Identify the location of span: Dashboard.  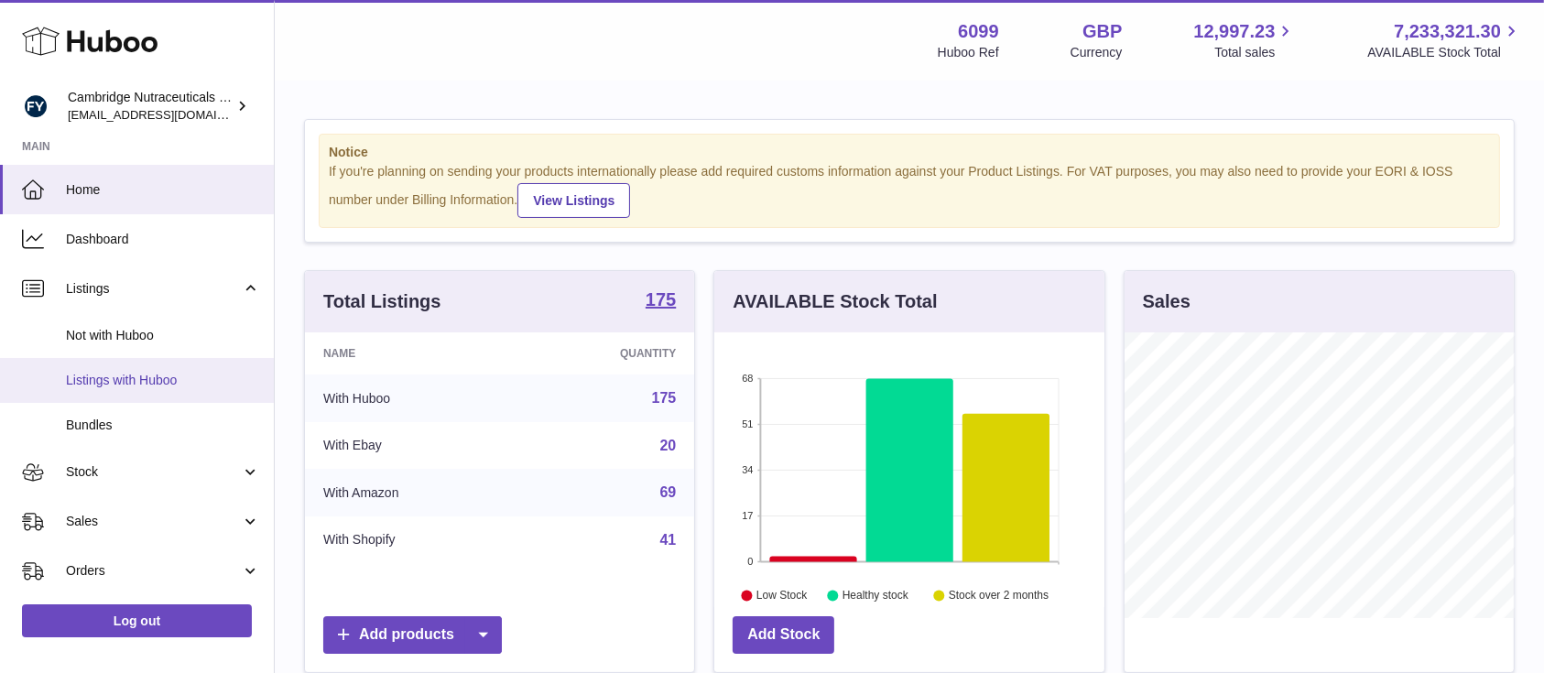
(163, 239).